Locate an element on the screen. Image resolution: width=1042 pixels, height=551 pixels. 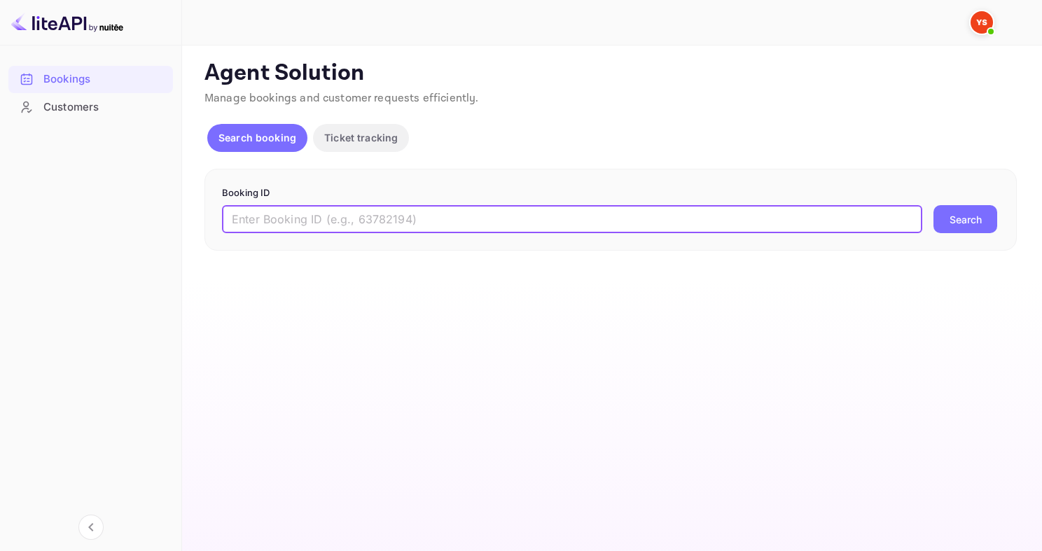
img: LiteAPI logo is located at coordinates (67, 22).